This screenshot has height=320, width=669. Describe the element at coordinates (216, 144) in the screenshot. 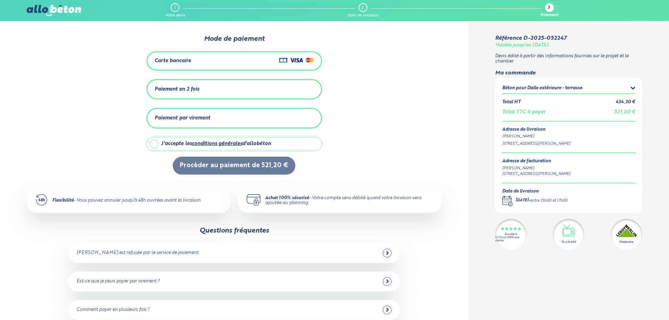

I see `div: J'accepte les d'allobéton` at that location.